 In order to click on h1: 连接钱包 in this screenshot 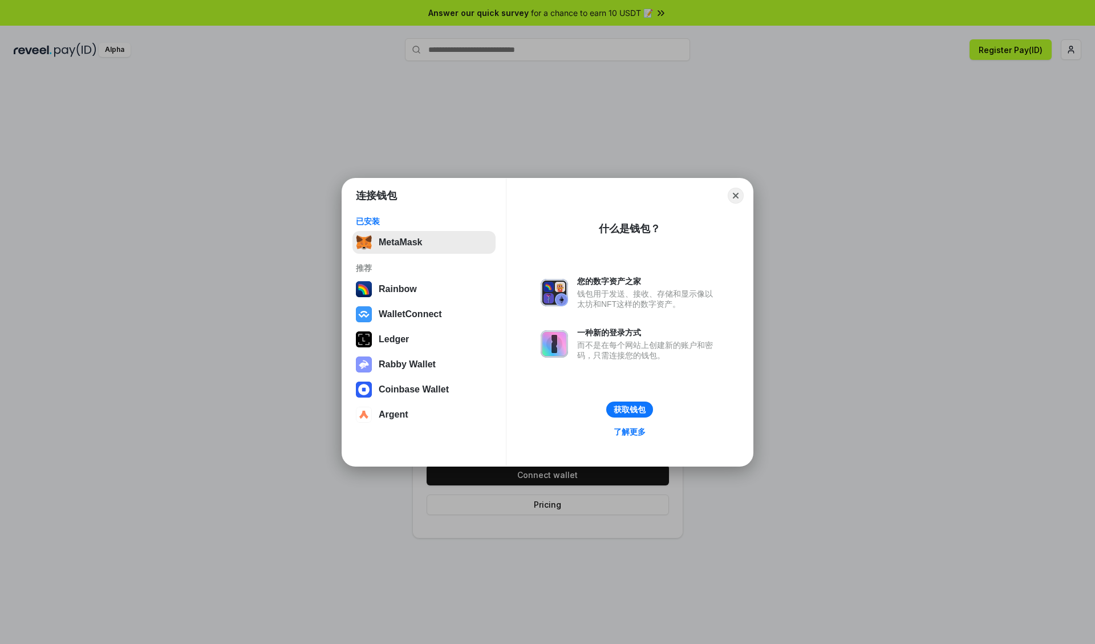, I will do `click(377, 196)`.